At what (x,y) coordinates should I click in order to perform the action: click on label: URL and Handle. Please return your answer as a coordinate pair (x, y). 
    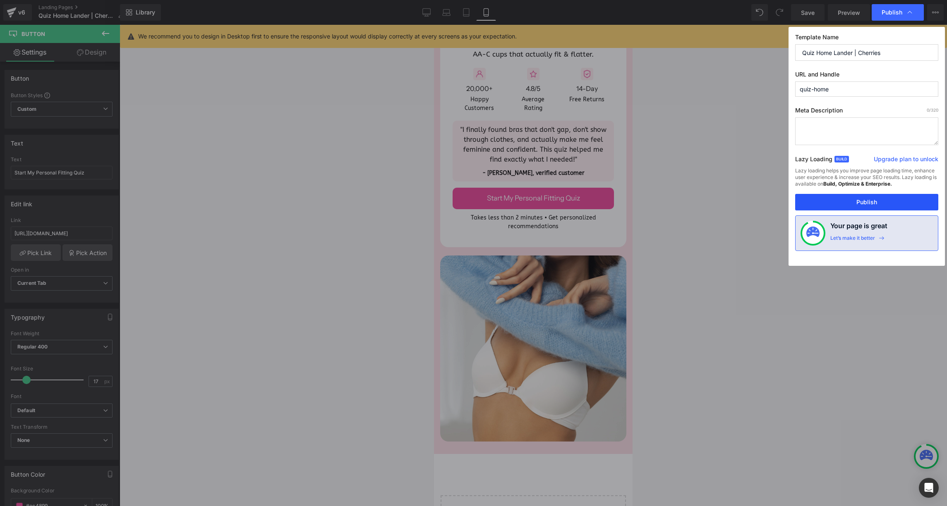
    Looking at the image, I should click on (867, 76).